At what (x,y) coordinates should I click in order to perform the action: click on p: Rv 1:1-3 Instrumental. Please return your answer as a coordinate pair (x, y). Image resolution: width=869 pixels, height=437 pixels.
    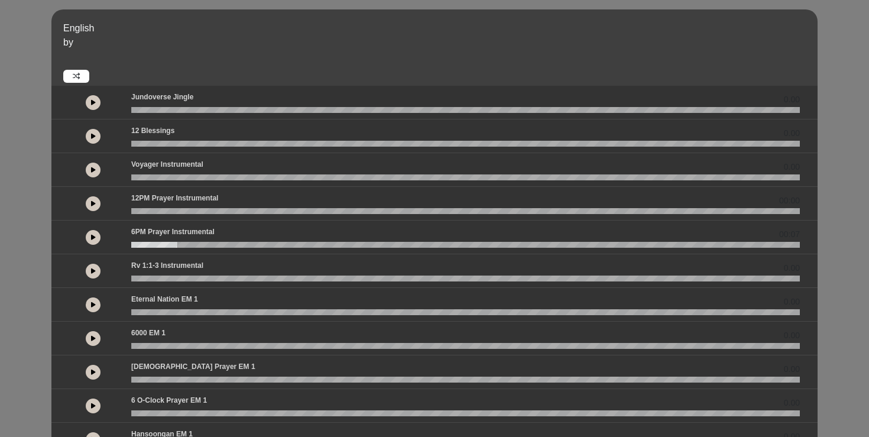
    Looking at the image, I should click on (167, 266).